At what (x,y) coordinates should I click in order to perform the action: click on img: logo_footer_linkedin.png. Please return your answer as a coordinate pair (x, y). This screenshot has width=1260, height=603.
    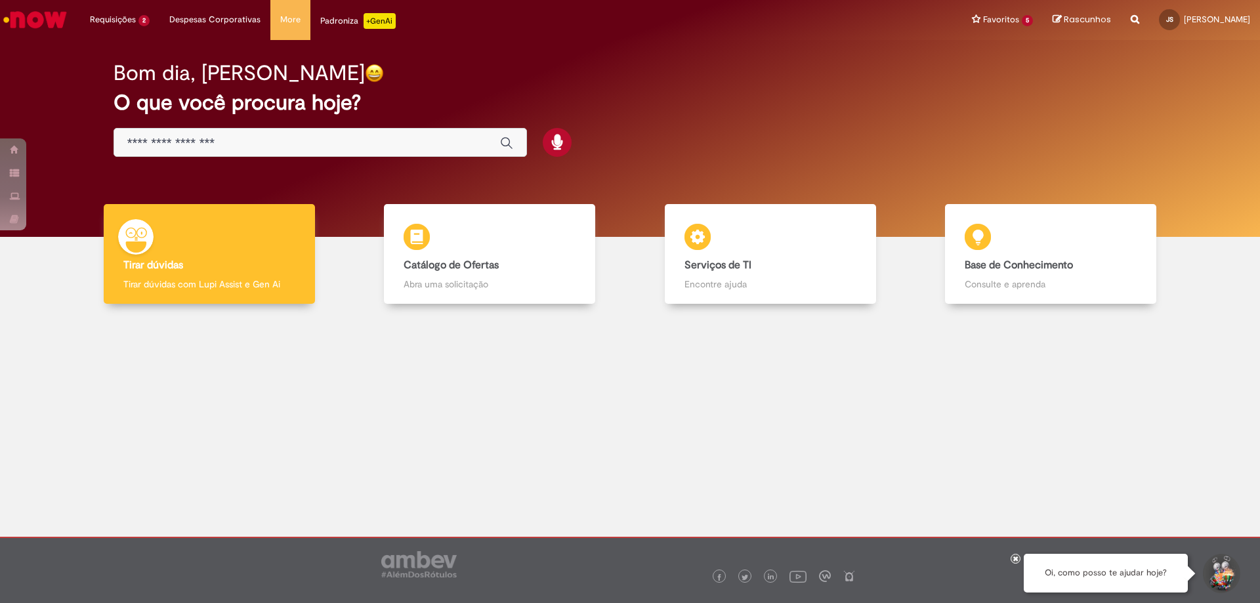
    Looking at the image, I should click on (771, 578).